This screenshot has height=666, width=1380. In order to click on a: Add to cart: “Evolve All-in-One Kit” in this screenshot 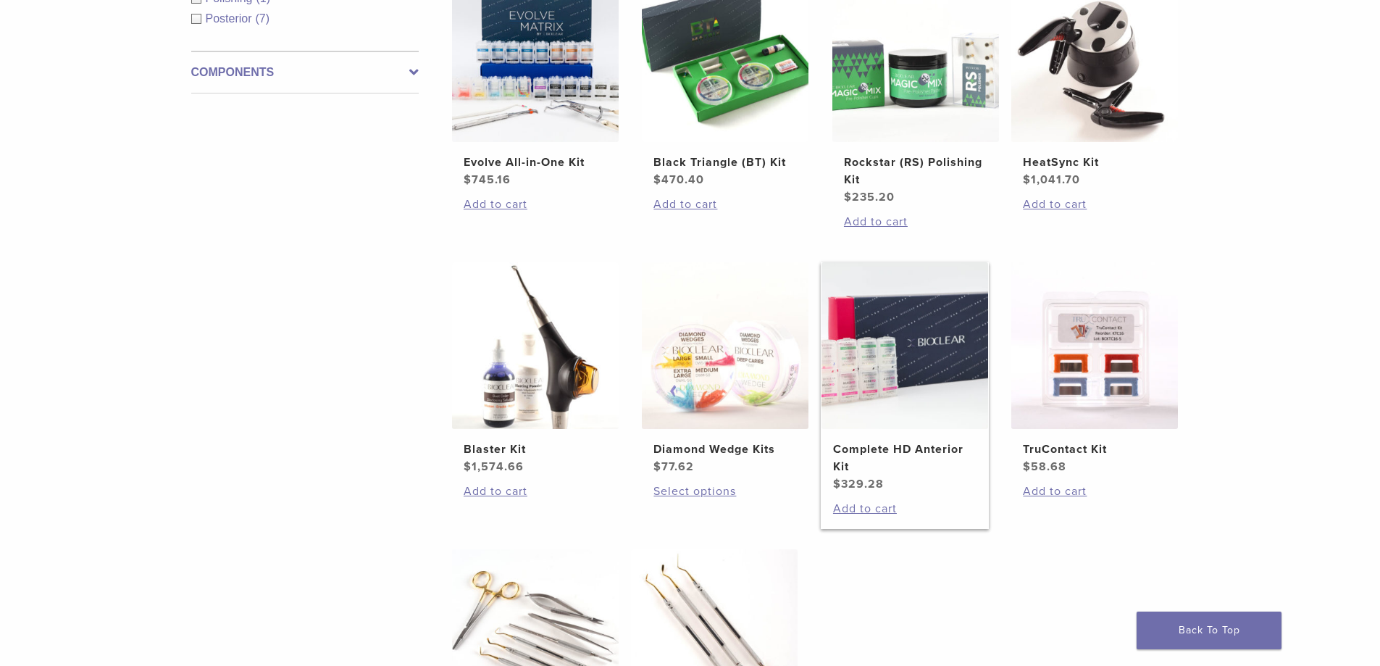, I will do `click(535, 204)`.